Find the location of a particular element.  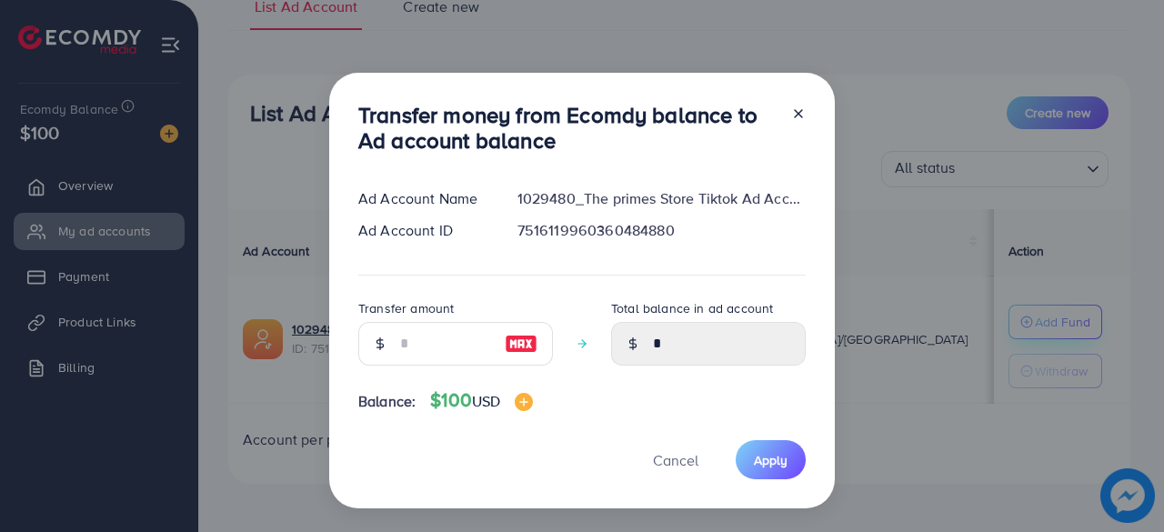

div: Ad Account ID is located at coordinates (423, 230).